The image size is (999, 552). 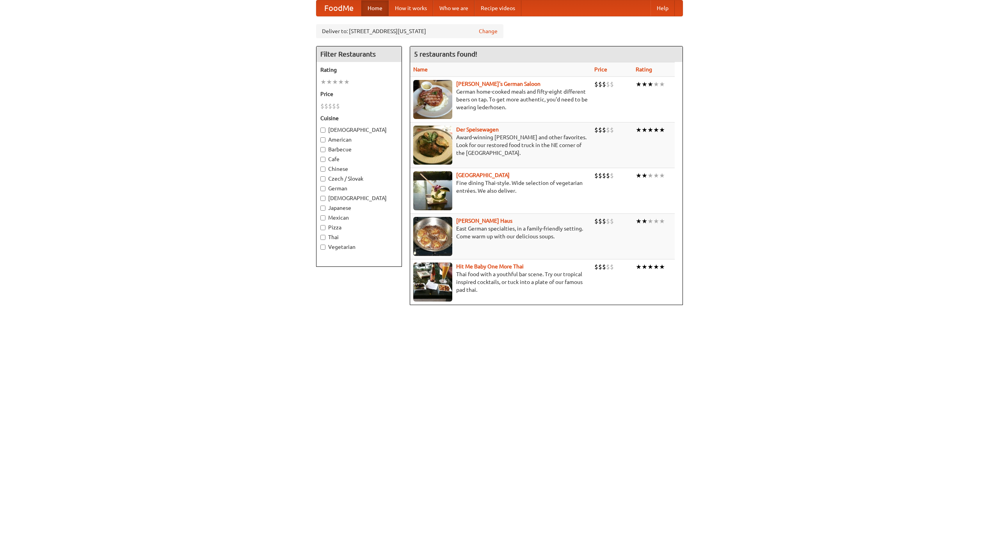 What do you see at coordinates (433, 237) in the screenshot?
I see `img: kohlhaus.jpg` at bounding box center [433, 237].